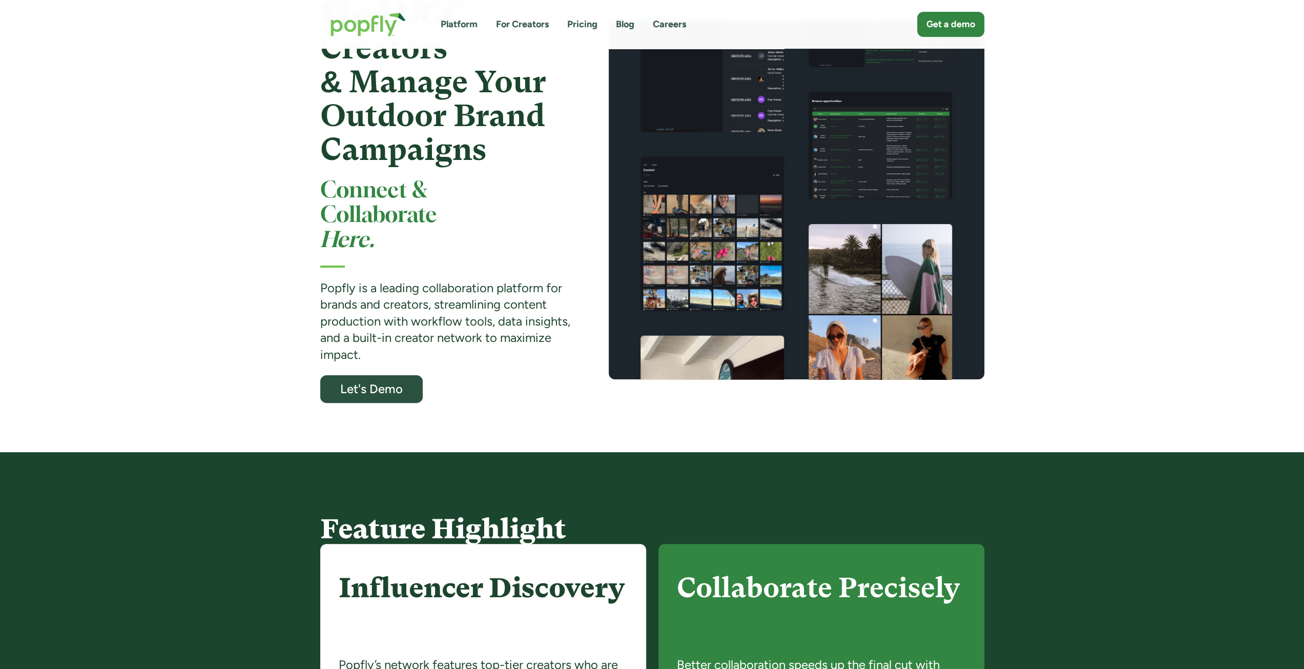 The image size is (1304, 669). I want to click on a: home, so click(368, 24).